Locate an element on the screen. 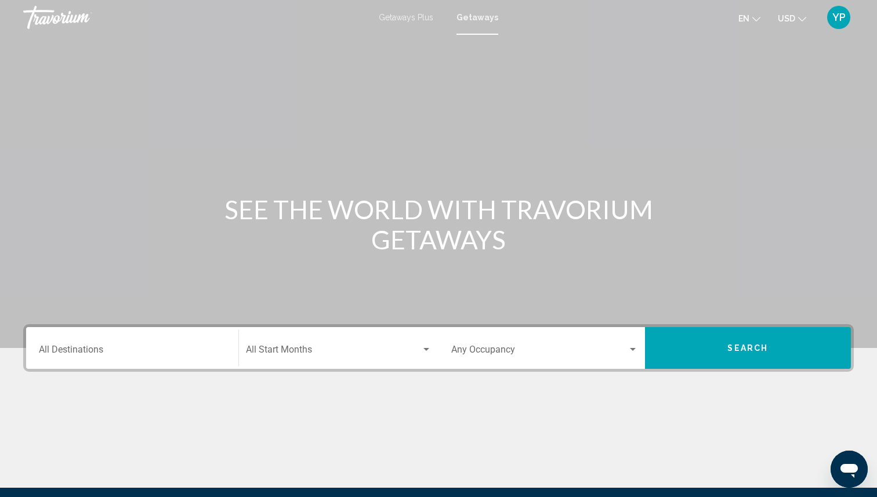 This screenshot has height=497, width=877. button: Change currency is located at coordinates (791, 18).